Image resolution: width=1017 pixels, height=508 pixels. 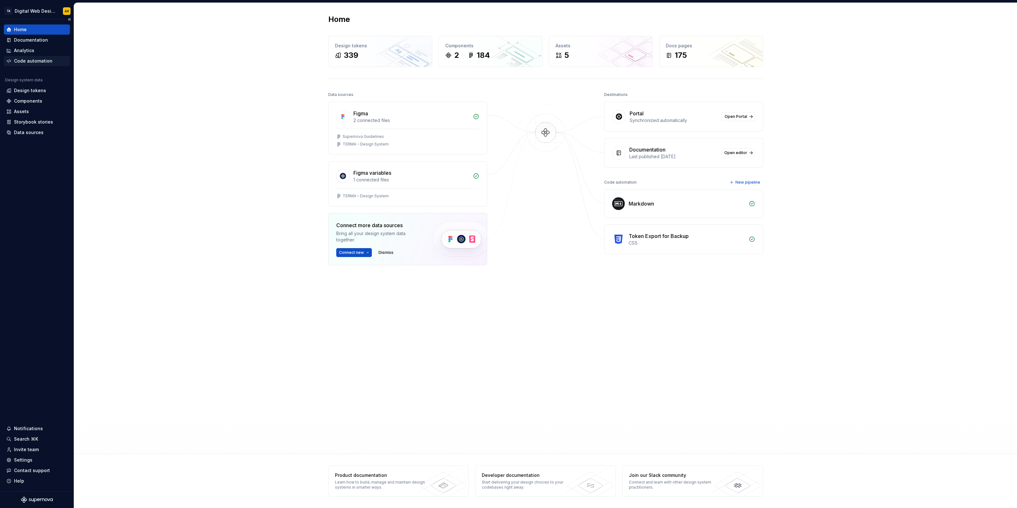 I want to click on div: Bring all your design system data together., so click(x=379, y=237).